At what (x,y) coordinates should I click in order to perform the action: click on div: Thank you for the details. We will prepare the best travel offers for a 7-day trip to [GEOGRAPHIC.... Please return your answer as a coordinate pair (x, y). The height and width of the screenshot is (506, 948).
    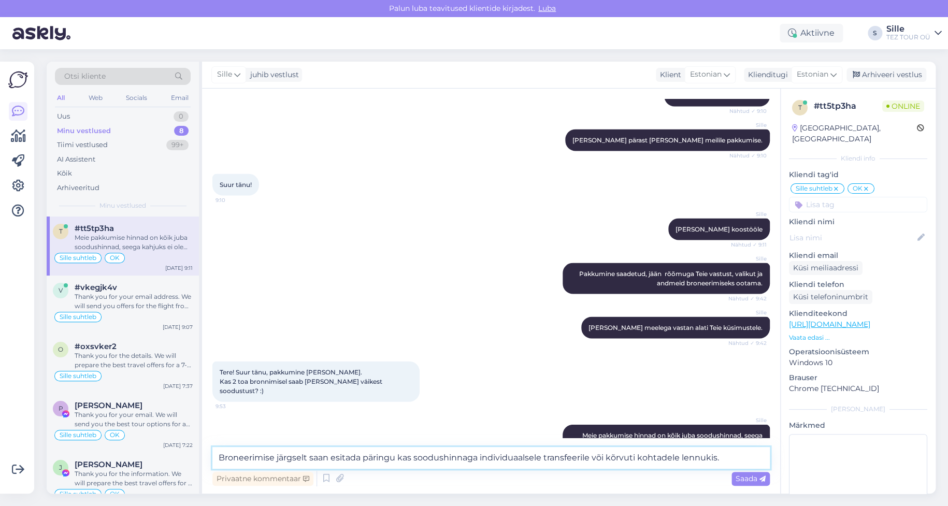
    Looking at the image, I should click on (134, 361).